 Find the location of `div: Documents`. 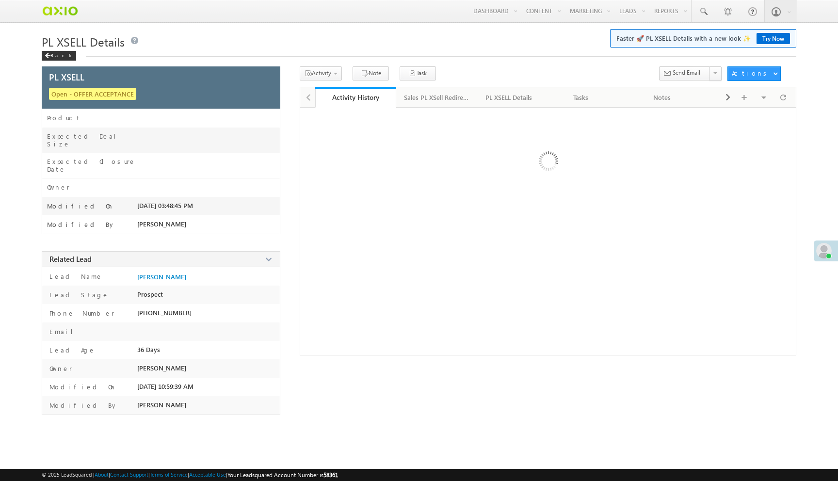

div: Documents is located at coordinates (744, 97).